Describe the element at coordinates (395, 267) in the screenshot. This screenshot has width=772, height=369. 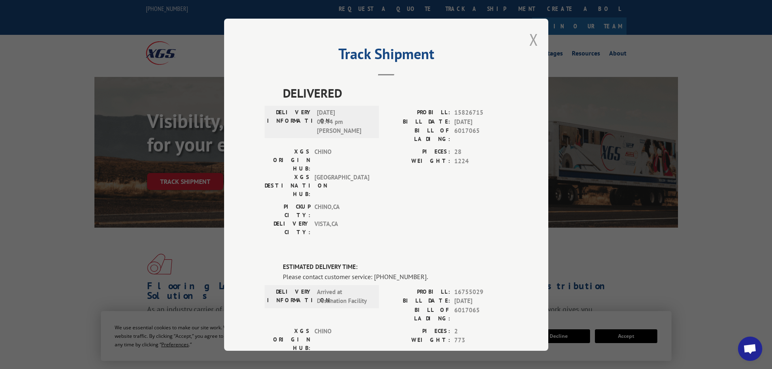
I see `label: ESTIMATED DELIVERY TIME:` at that location.